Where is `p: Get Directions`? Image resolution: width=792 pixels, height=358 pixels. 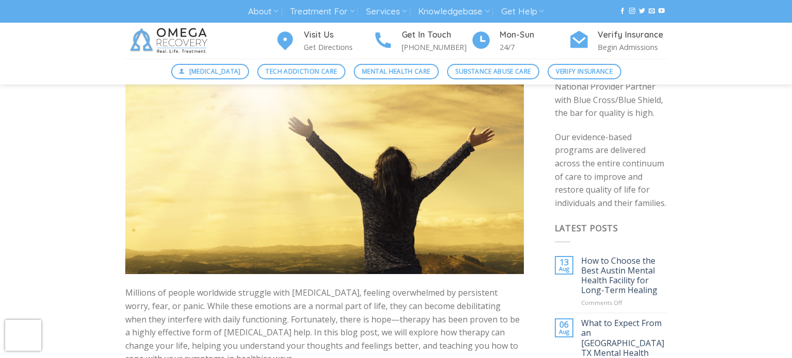 p: Get Directions is located at coordinates (338, 47).